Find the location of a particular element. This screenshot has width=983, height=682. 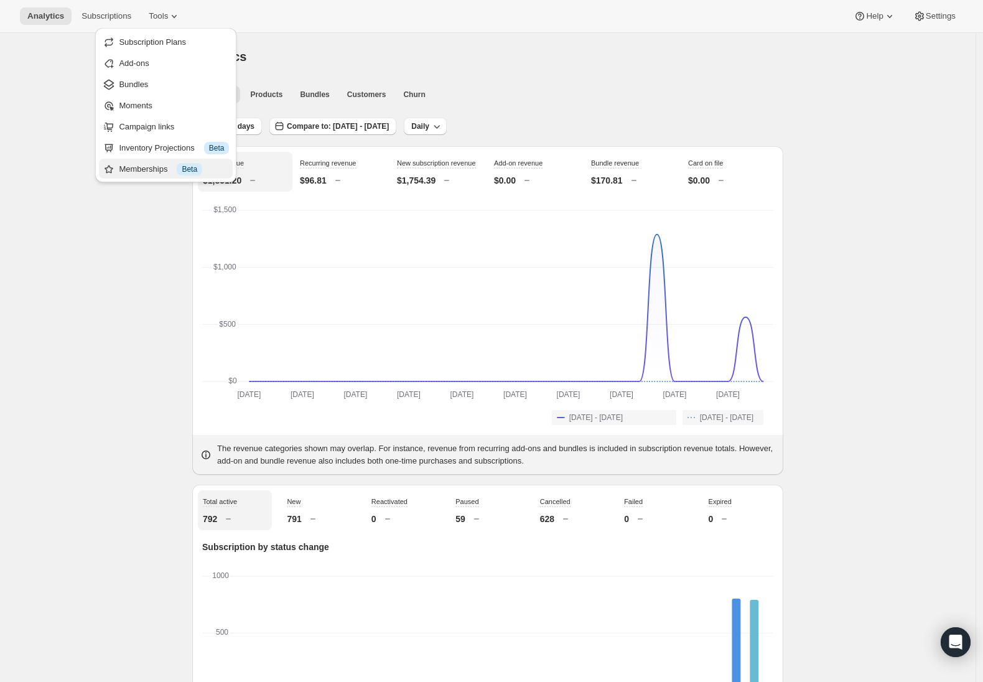

button: Campaign links is located at coordinates (165, 126).